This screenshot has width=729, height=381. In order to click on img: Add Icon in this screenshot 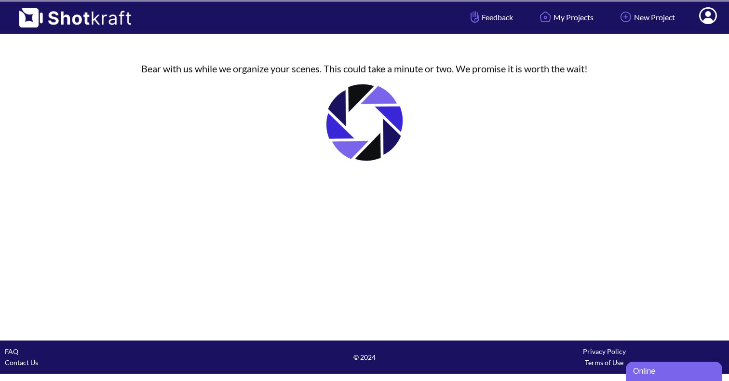, I will do `click(626, 17)`.